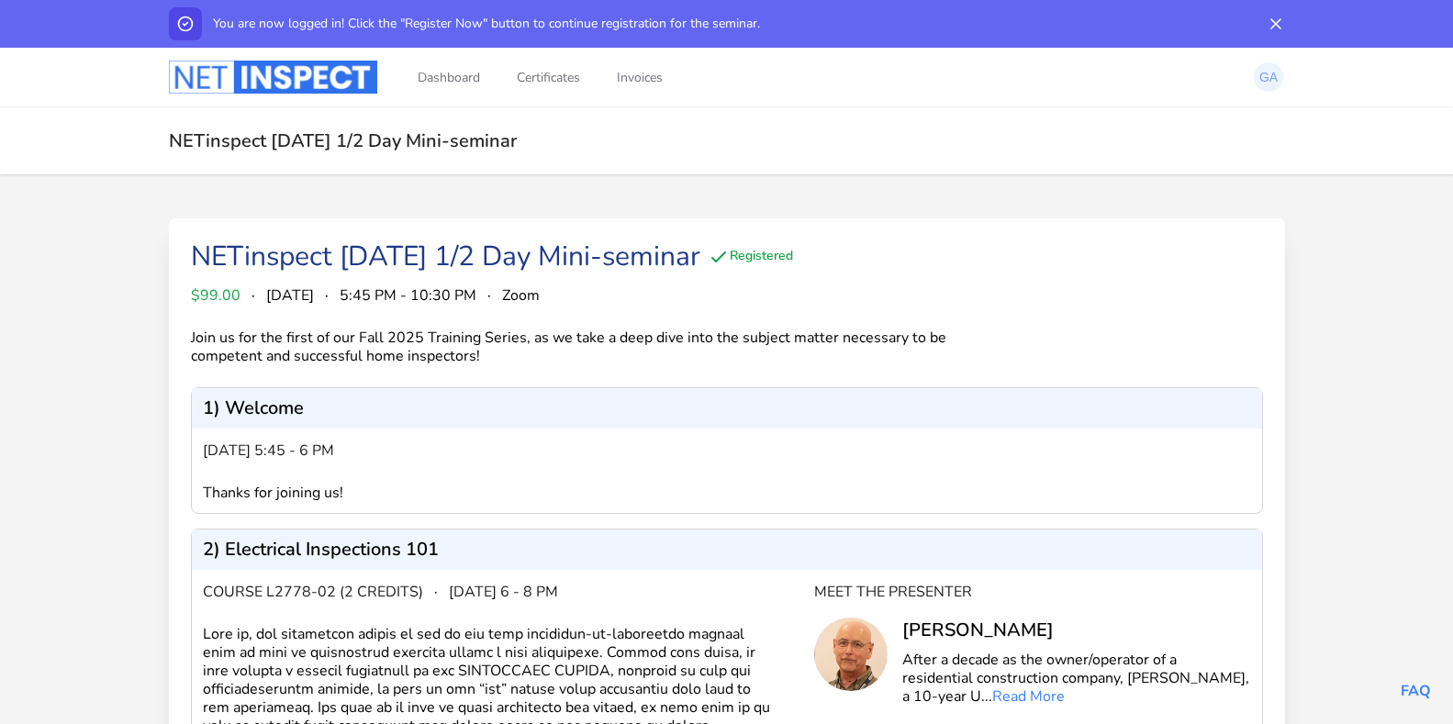 This screenshot has height=724, width=1453. Describe the element at coordinates (320, 550) in the screenshot. I see `p: 2) Electrical Inspections 101` at that location.